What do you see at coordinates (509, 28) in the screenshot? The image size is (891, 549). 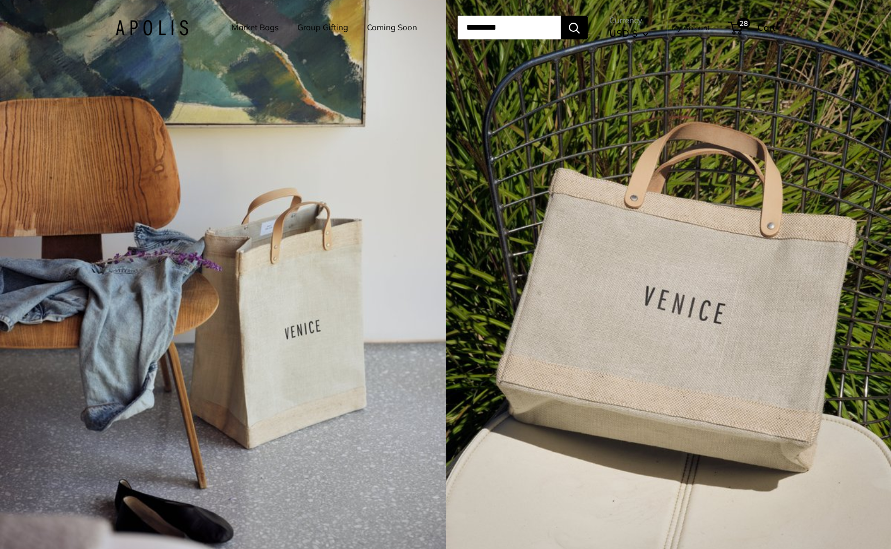 I see `input: Search...` at bounding box center [509, 28].